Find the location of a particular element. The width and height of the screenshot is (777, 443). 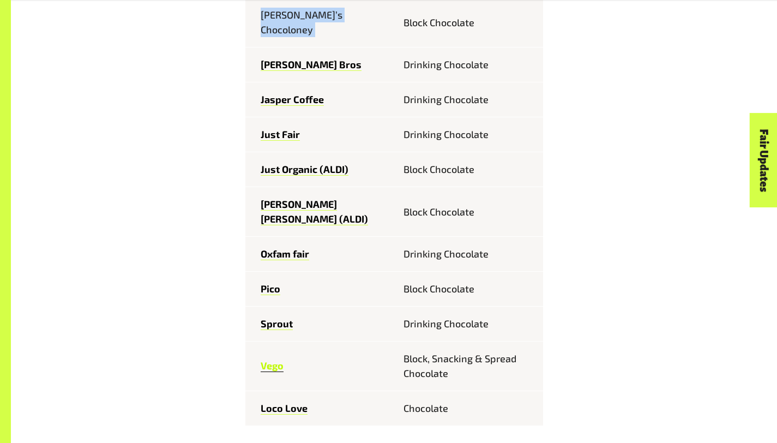

a: Sprout is located at coordinates (276, 323).